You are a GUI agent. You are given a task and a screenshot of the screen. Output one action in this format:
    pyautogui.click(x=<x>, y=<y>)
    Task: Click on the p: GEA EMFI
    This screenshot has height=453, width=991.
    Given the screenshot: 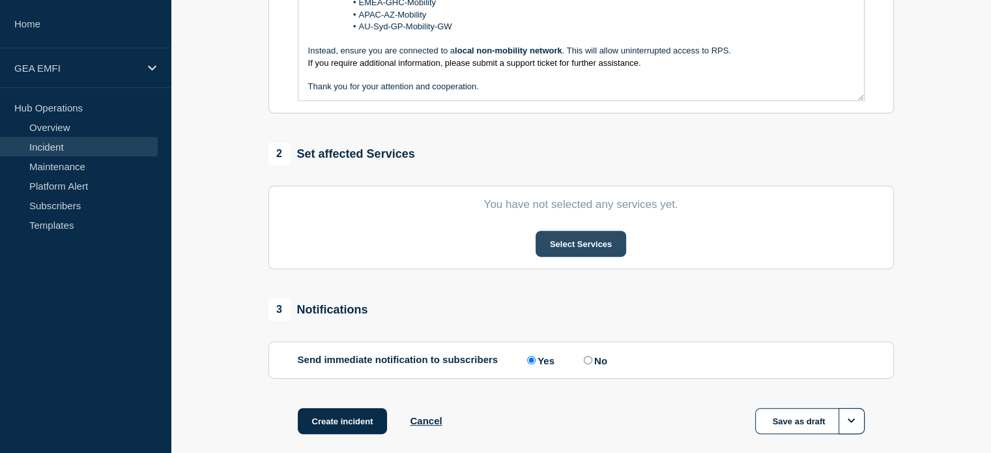 What is the action you would take?
    pyautogui.click(x=77, y=68)
    